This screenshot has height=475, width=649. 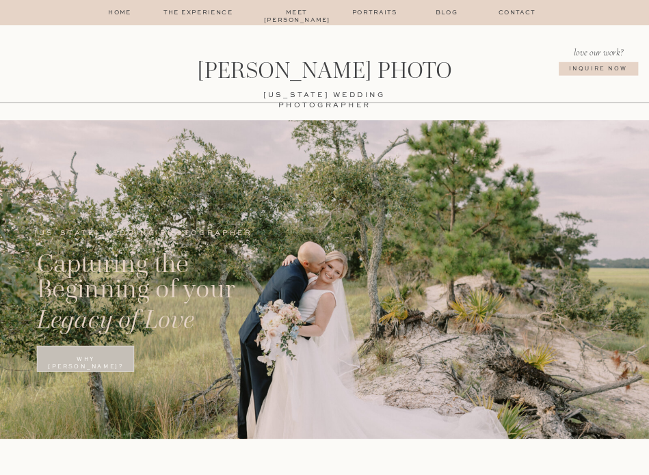 I want to click on a: Capturing the Beginning of your, so click(x=159, y=277).